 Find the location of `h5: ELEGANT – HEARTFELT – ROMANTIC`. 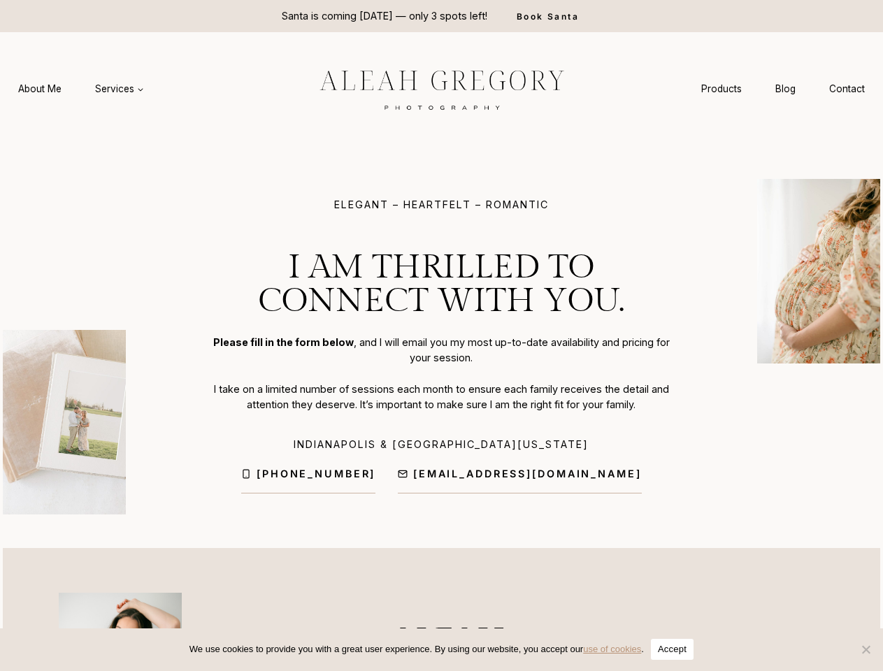

h5: ELEGANT – HEARTFELT – ROMANTIC is located at coordinates (441, 205).